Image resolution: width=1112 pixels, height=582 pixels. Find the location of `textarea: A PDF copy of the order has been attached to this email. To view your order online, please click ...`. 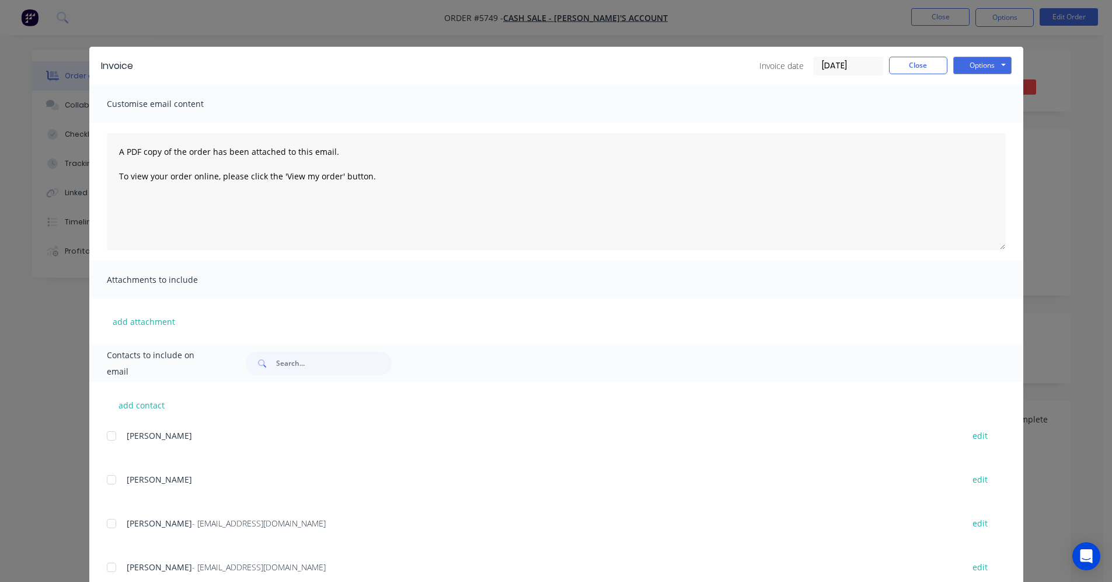

textarea: A PDF copy of the order has been attached to this email. To view your order online, please click ... is located at coordinates (556, 192).